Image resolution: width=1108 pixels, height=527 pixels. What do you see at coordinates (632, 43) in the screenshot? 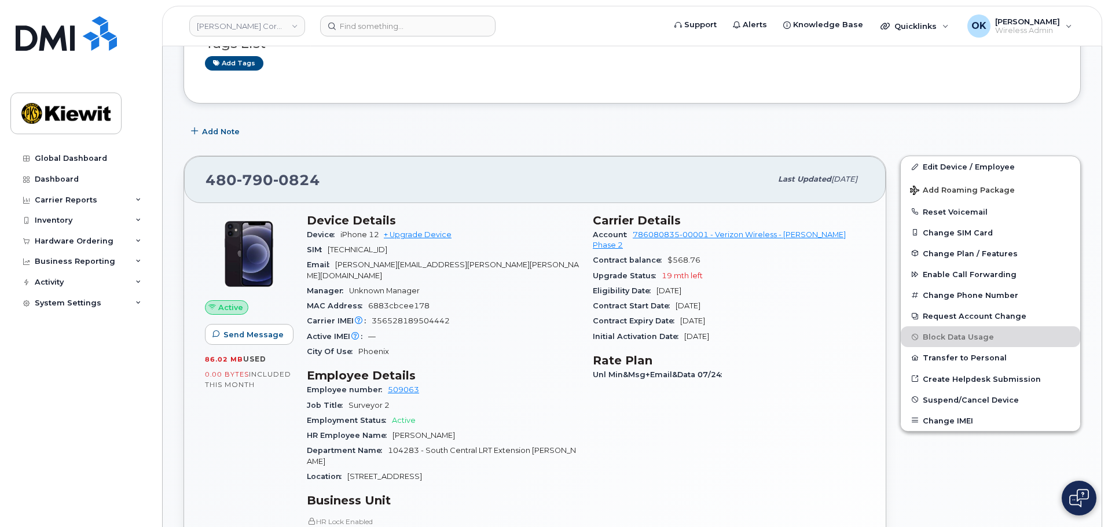
I see `h3: Tags List` at bounding box center [632, 43].